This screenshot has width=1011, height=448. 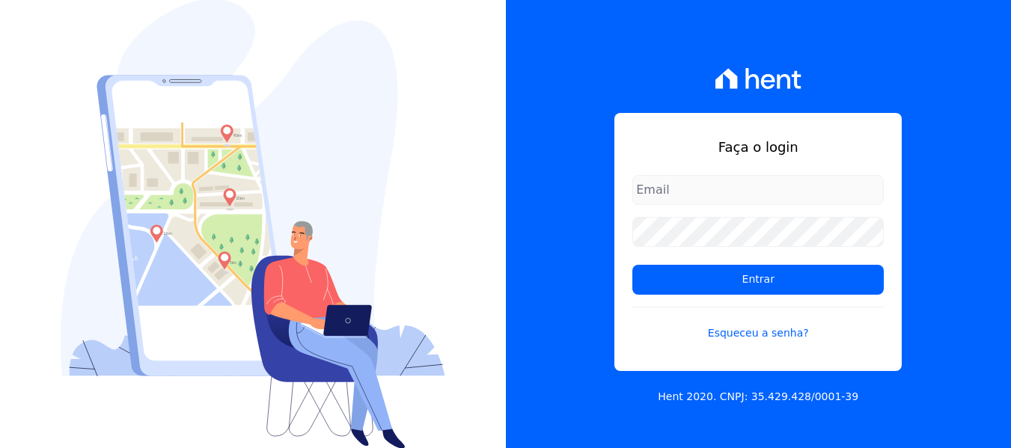 I want to click on h1: Faça o login, so click(x=758, y=147).